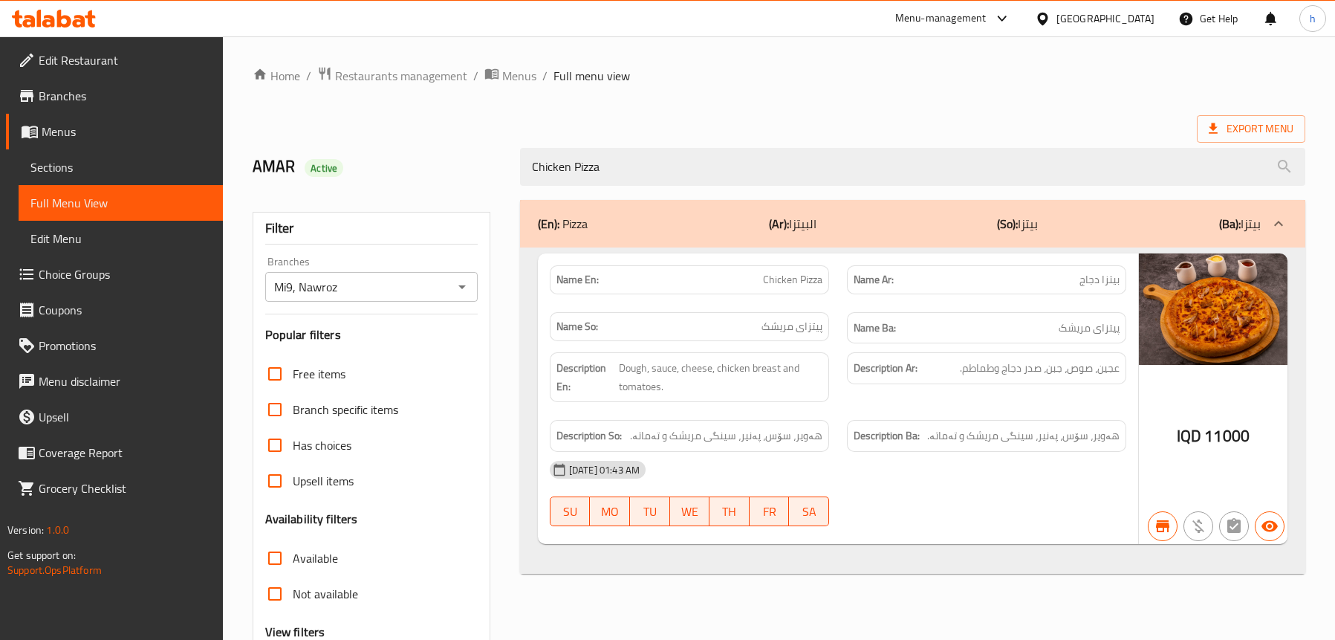  What do you see at coordinates (1008, 224) in the screenshot?
I see `b: (So):` at bounding box center [1008, 224].